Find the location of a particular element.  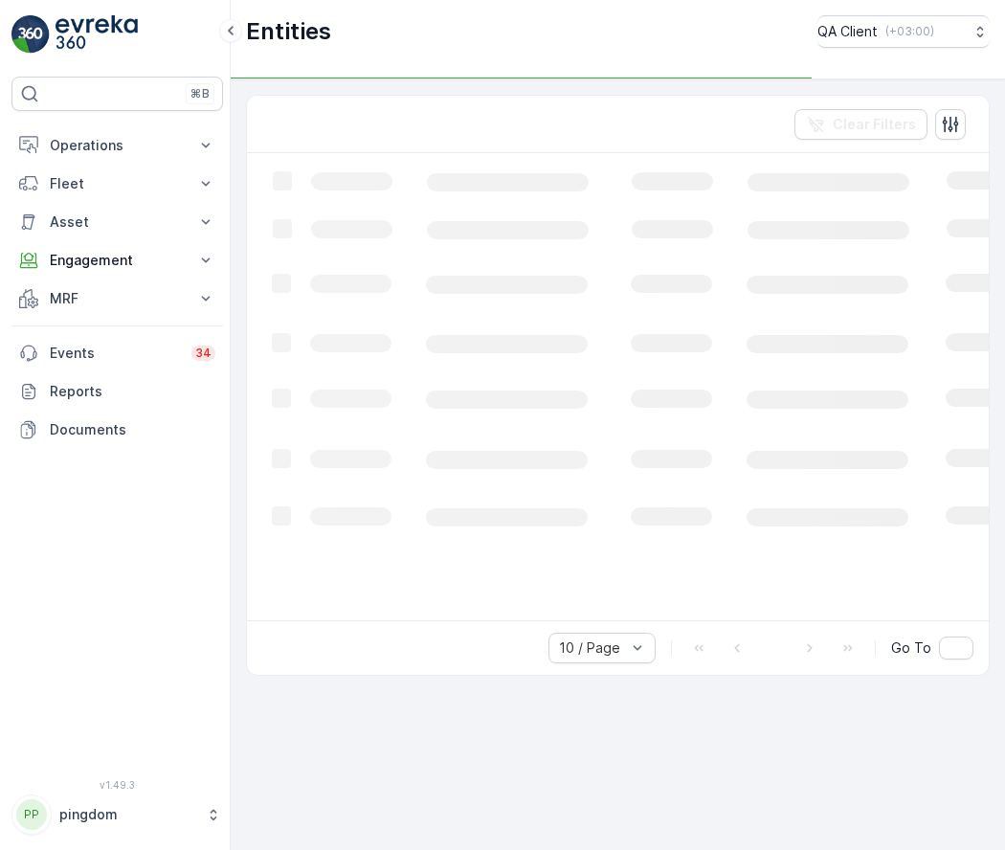

p: pingdom is located at coordinates (127, 814).